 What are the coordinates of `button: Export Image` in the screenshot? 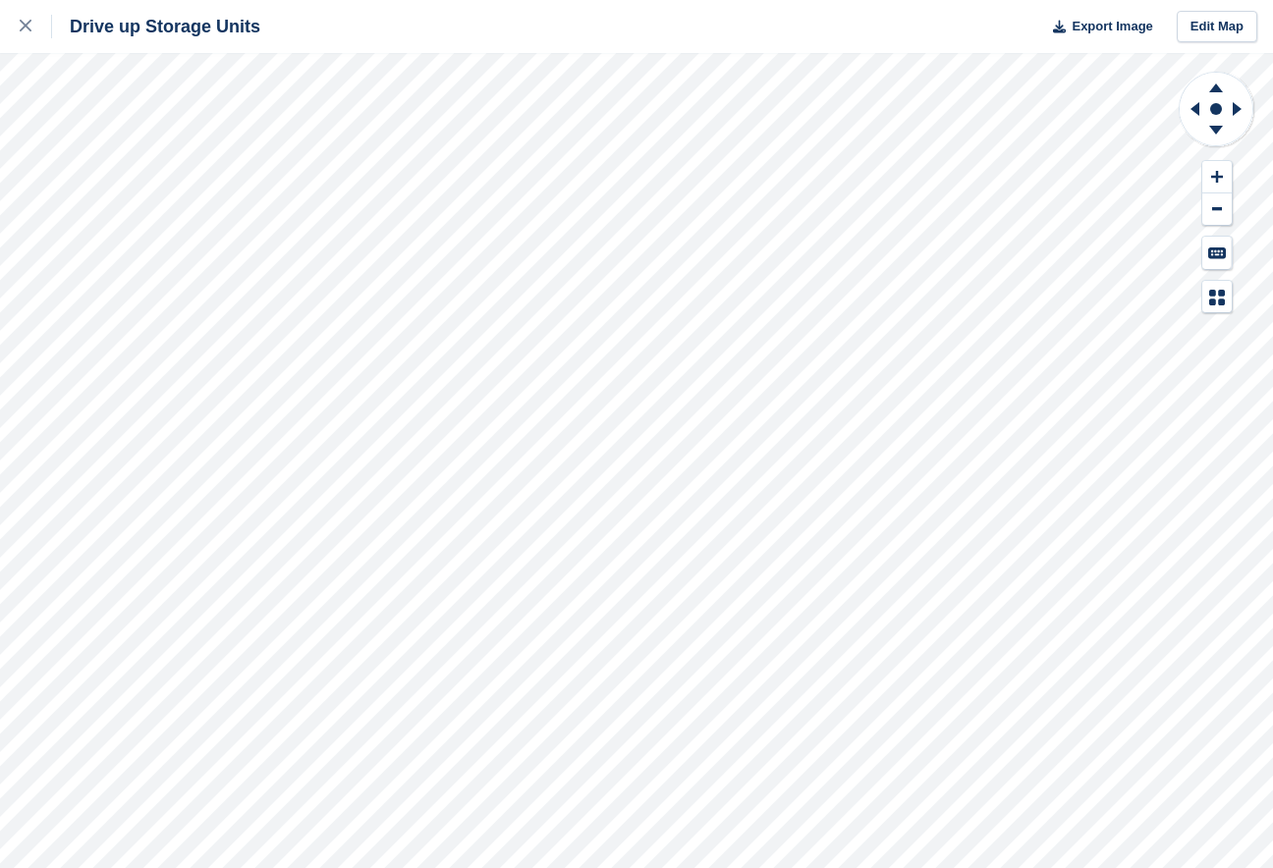 It's located at (1097, 27).